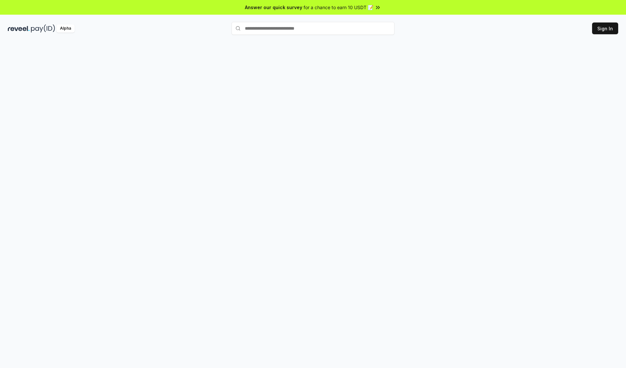  What do you see at coordinates (605, 28) in the screenshot?
I see `button: Sign In` at bounding box center [605, 28].